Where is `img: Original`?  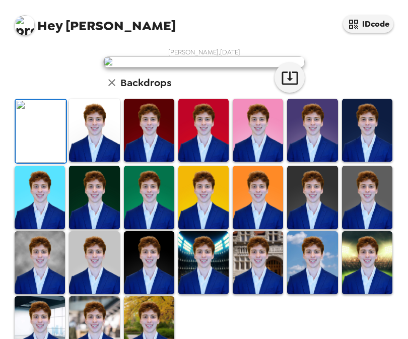 img: Original is located at coordinates (41, 131).